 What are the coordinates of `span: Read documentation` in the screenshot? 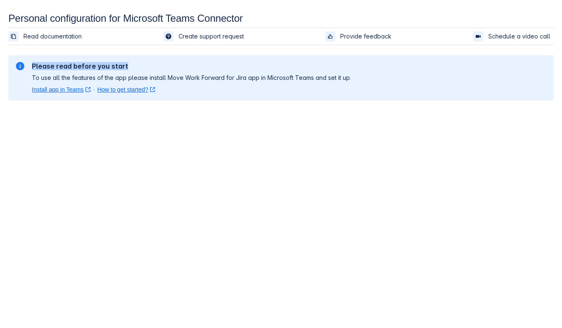 It's located at (52, 36).